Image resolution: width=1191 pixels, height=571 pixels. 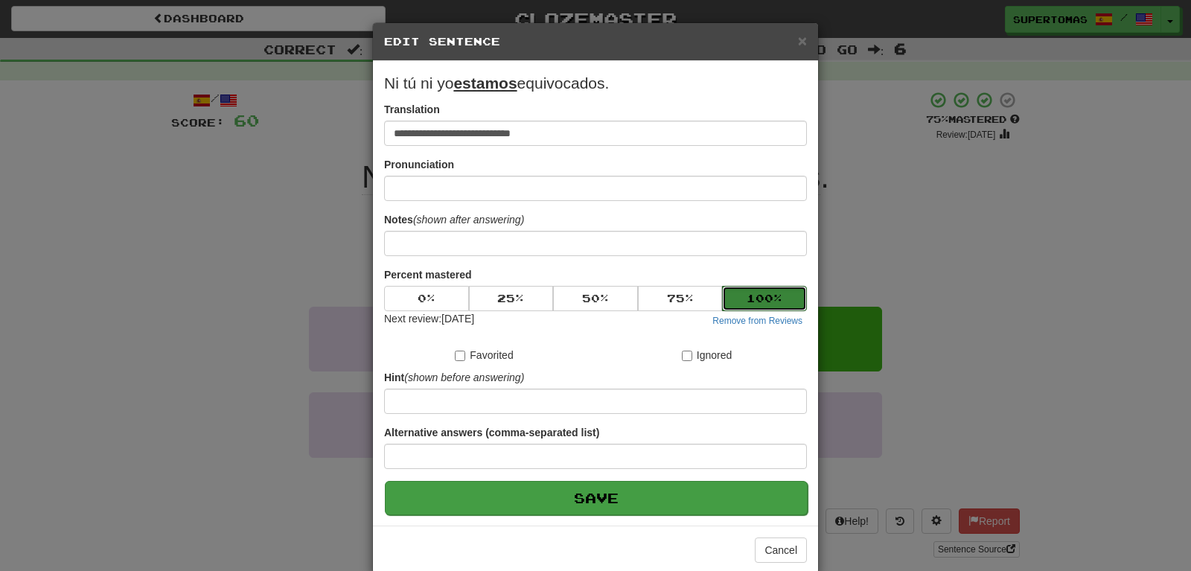 I want to click on button: 50%, so click(x=595, y=298).